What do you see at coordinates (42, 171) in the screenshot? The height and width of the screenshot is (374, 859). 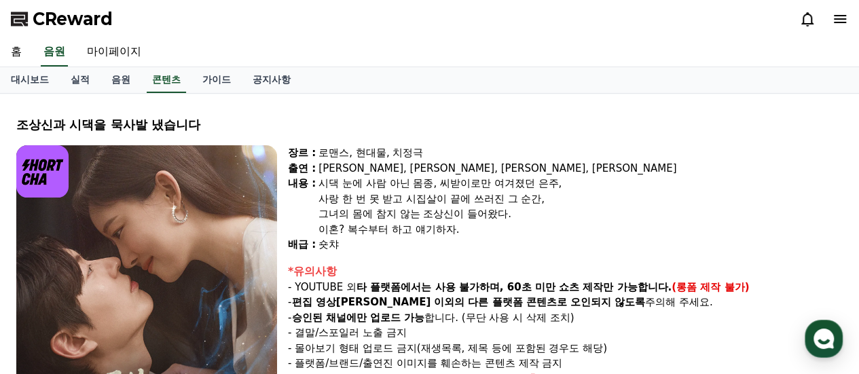 I see `img: logo` at bounding box center [42, 171].